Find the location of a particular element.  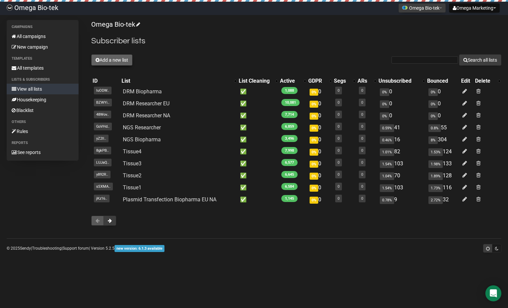

span: 2.72% is located at coordinates (435, 200).